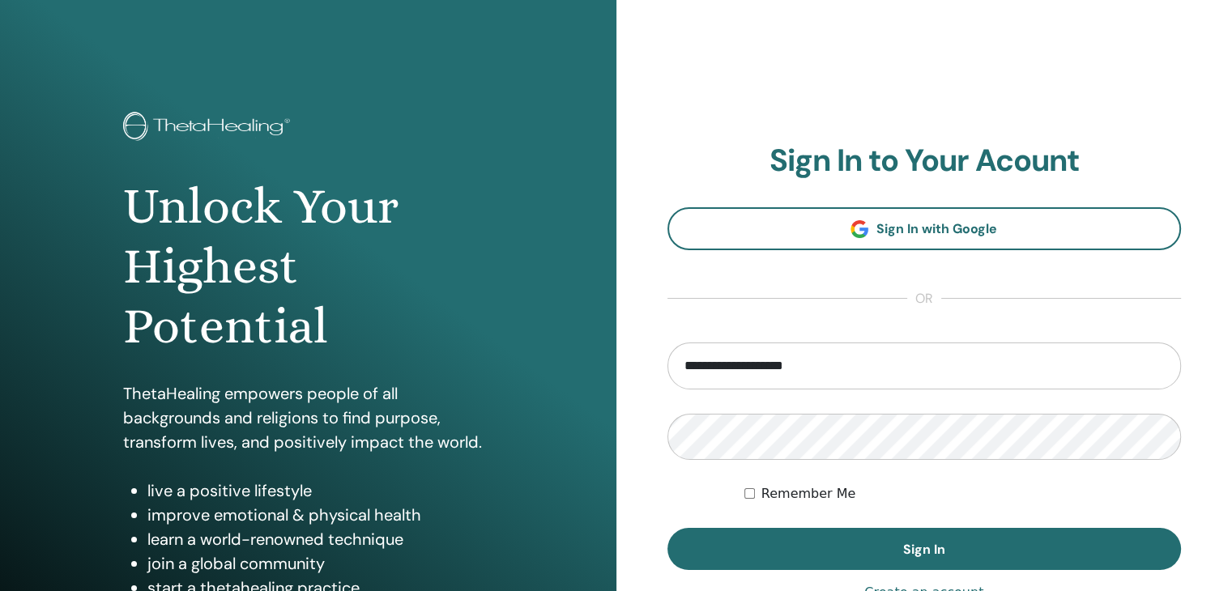  Describe the element at coordinates (924, 228) in the screenshot. I see `a: Sign In with Google` at that location.